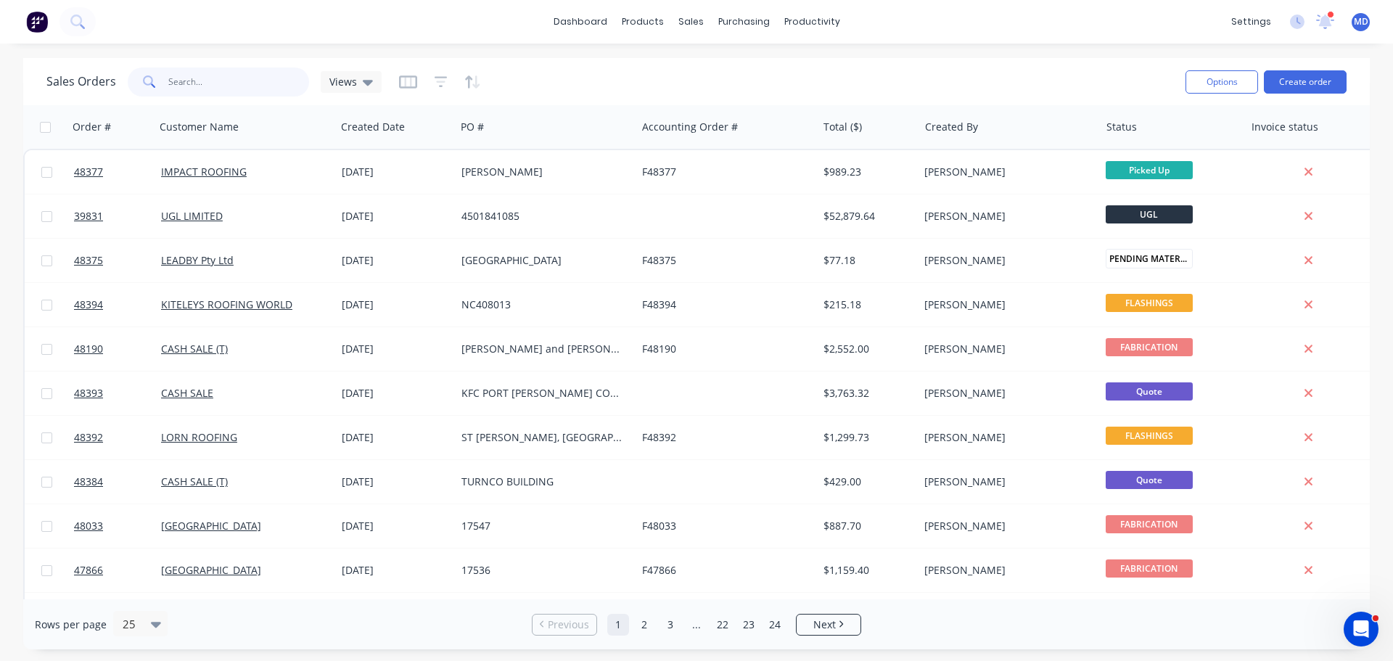  Describe the element at coordinates (723, 172) in the screenshot. I see `div: F48377` at that location.